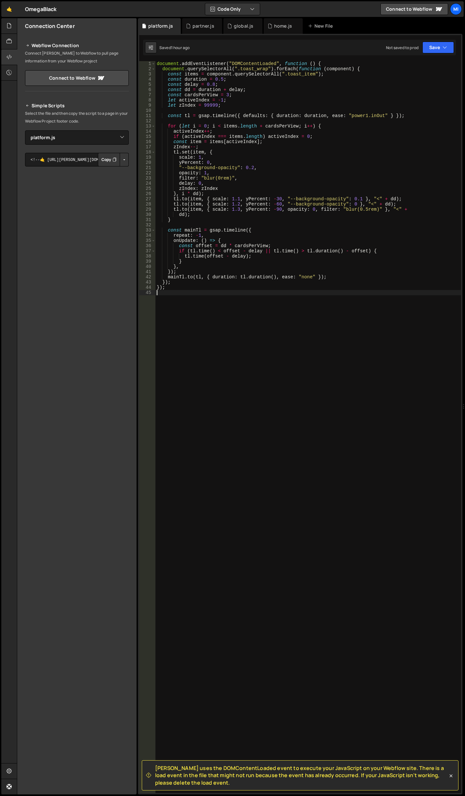  What do you see at coordinates (147, 105) in the screenshot?
I see `div: 9` at bounding box center [147, 105].